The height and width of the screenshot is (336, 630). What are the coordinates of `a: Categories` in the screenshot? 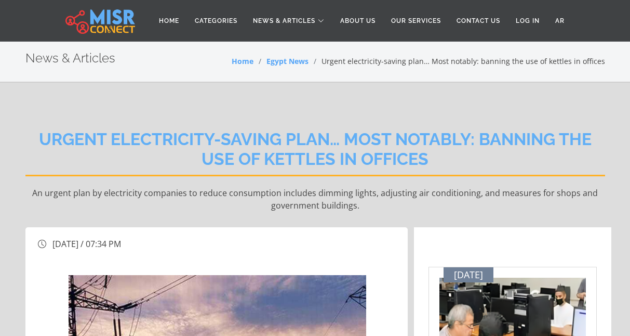 It's located at (216, 21).